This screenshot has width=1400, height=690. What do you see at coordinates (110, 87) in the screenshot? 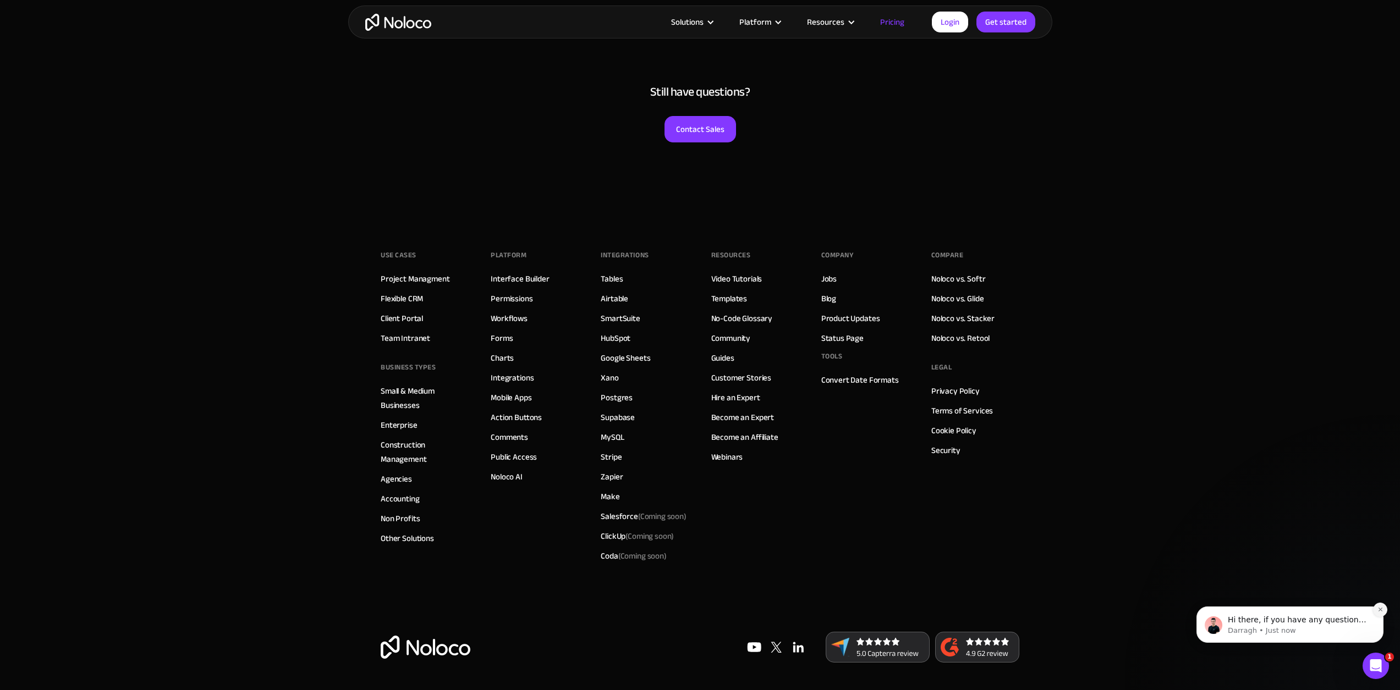
I see `div: message notification from Darragh, Just now. Hi there, if you have any questions about our pricin...` at bounding box center [110, 87].